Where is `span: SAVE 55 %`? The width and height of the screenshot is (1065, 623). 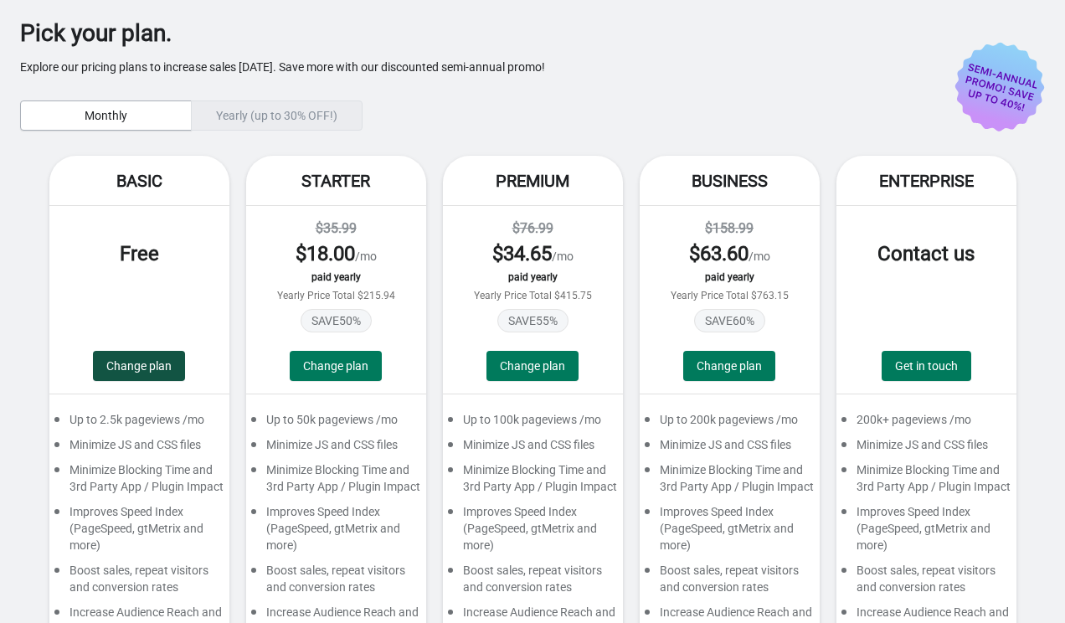
span: SAVE 55 % is located at coordinates (533, 321).